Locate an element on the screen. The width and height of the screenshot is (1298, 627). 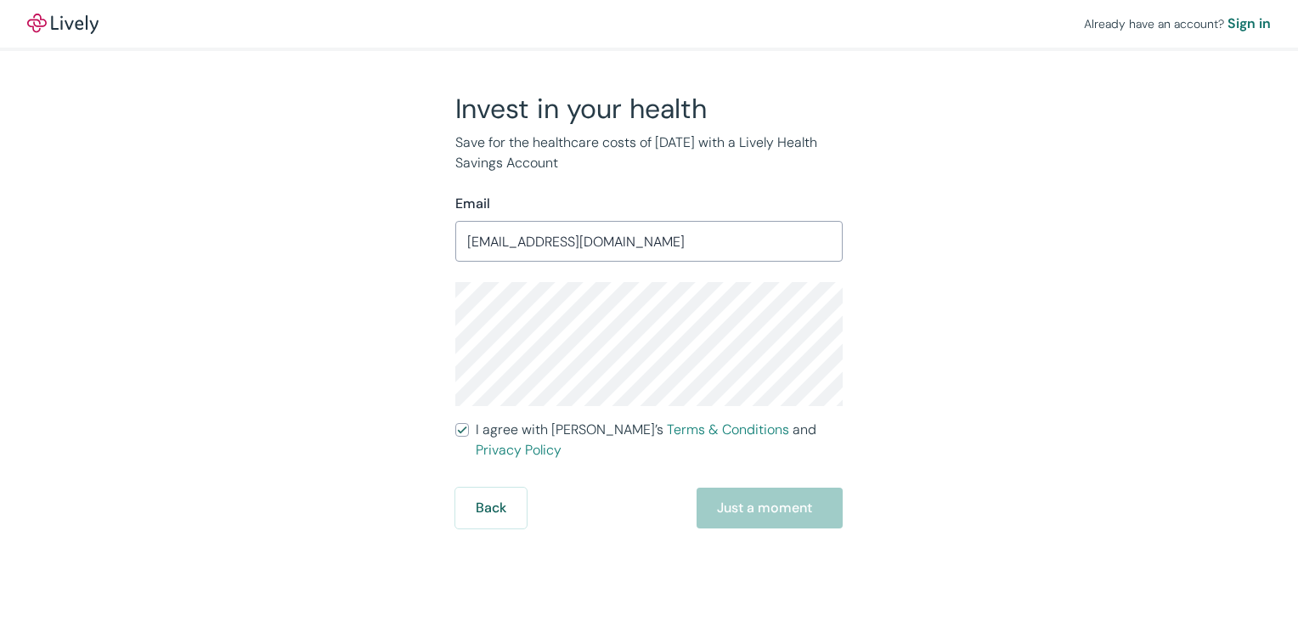
a: LivelyLively is located at coordinates (63, 24).